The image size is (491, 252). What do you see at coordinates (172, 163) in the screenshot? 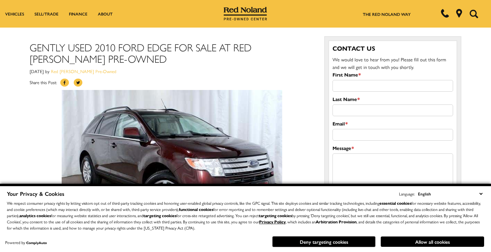
I see `img: Gently used 2010 Ford Edge For Sale at Red Noland Pre-Owned` at bounding box center [172, 163].